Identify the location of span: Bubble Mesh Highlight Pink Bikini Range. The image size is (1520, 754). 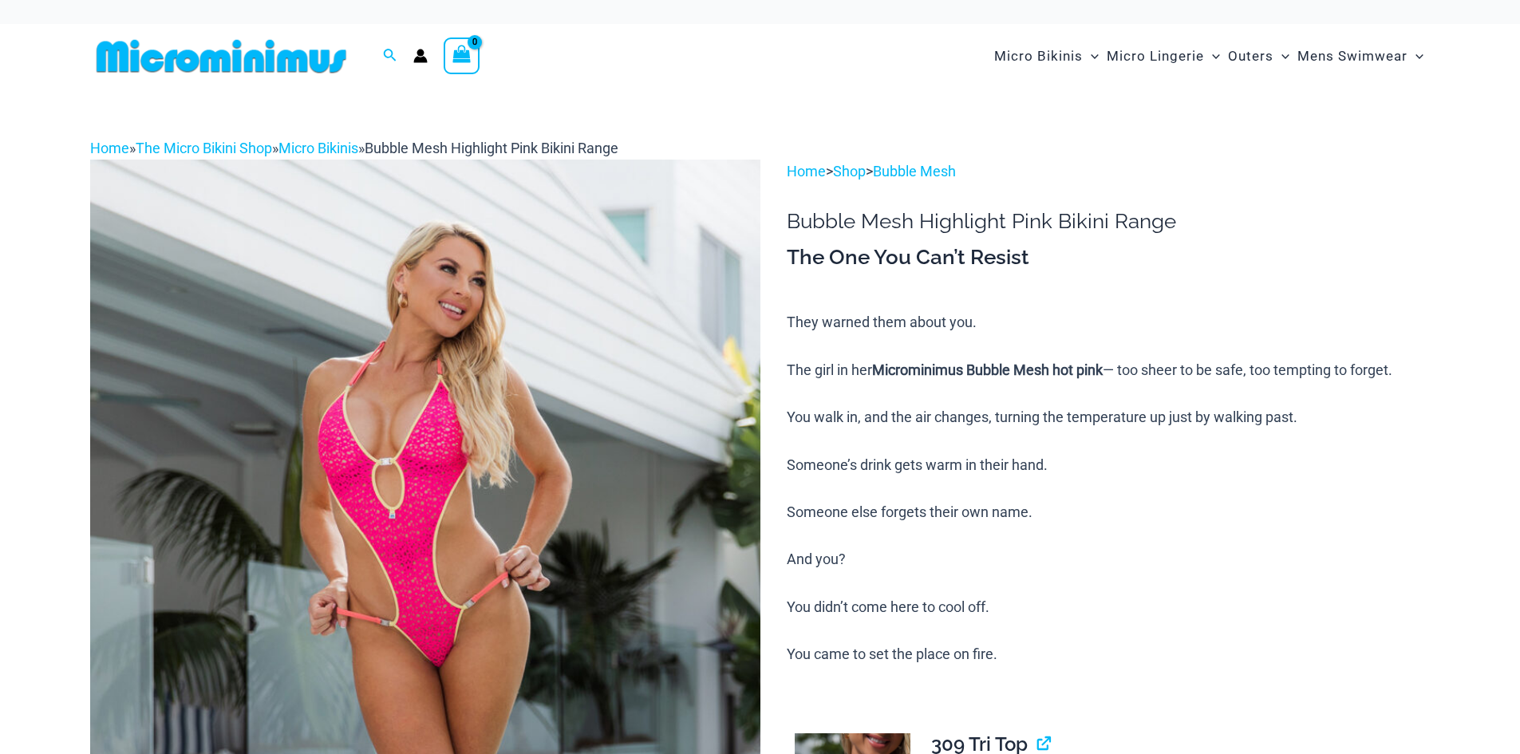
(492, 148).